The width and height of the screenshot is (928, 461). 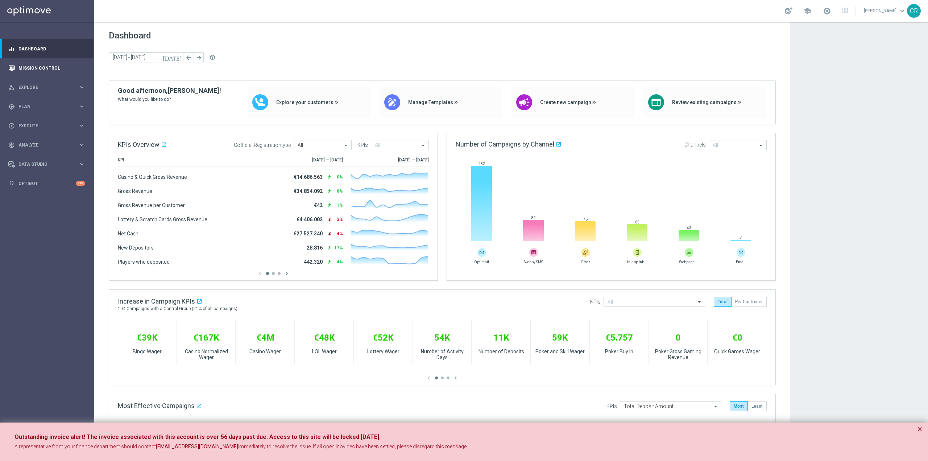 What do you see at coordinates (43, 164) in the screenshot?
I see `div: Data Studio` at bounding box center [43, 164].